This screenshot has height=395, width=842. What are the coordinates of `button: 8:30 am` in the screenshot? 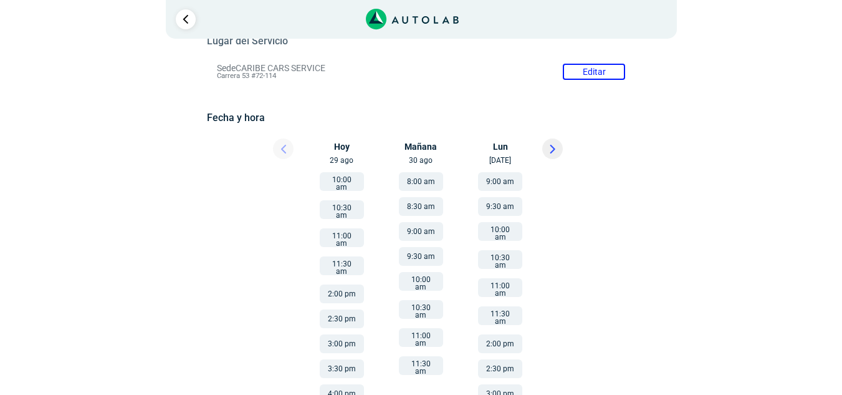 It's located at (421, 206).